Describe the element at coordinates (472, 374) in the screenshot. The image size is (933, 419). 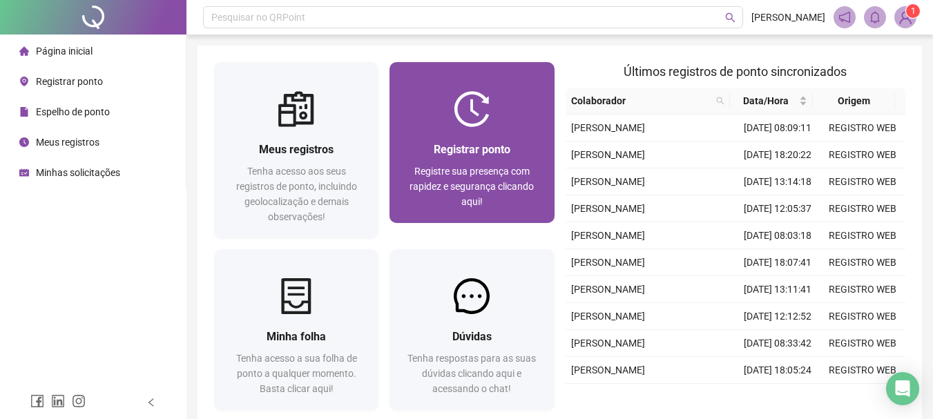
I see `span: Tenha respostas para as suas dúvidas clicando aqui e acessando o chat!` at that location.